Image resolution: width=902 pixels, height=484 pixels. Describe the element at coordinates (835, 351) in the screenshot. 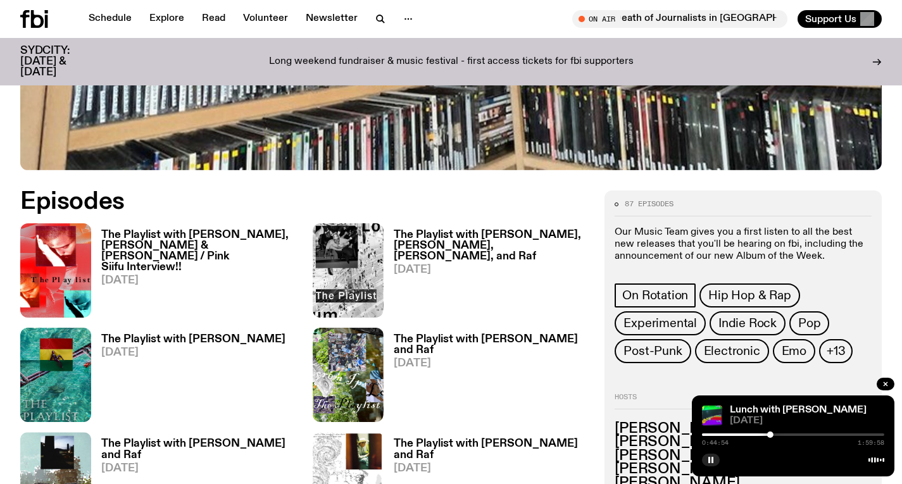

I see `span: +13` at that location.